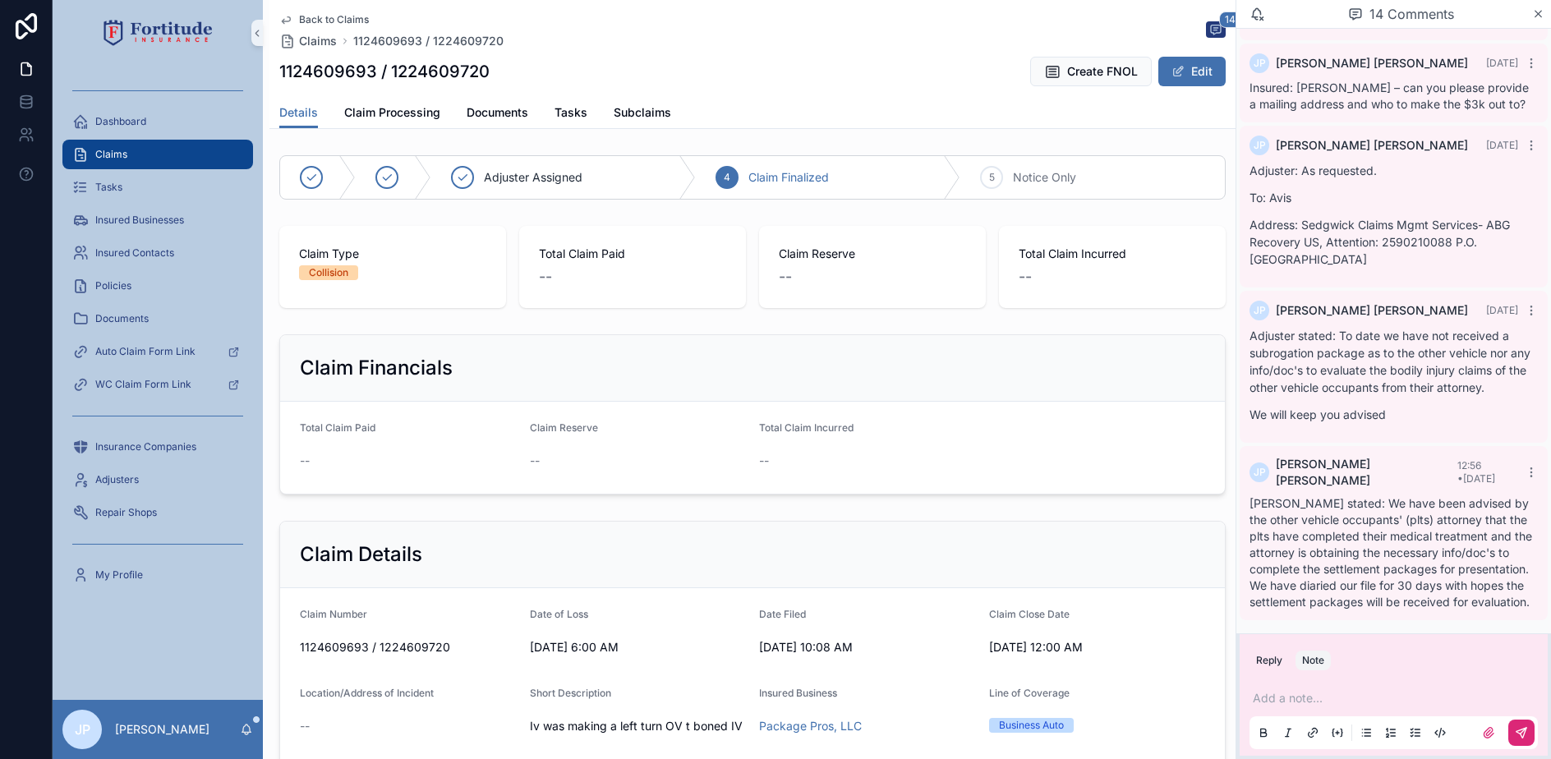 Image resolution: width=1551 pixels, height=759 pixels. I want to click on button: 14, so click(1216, 31).